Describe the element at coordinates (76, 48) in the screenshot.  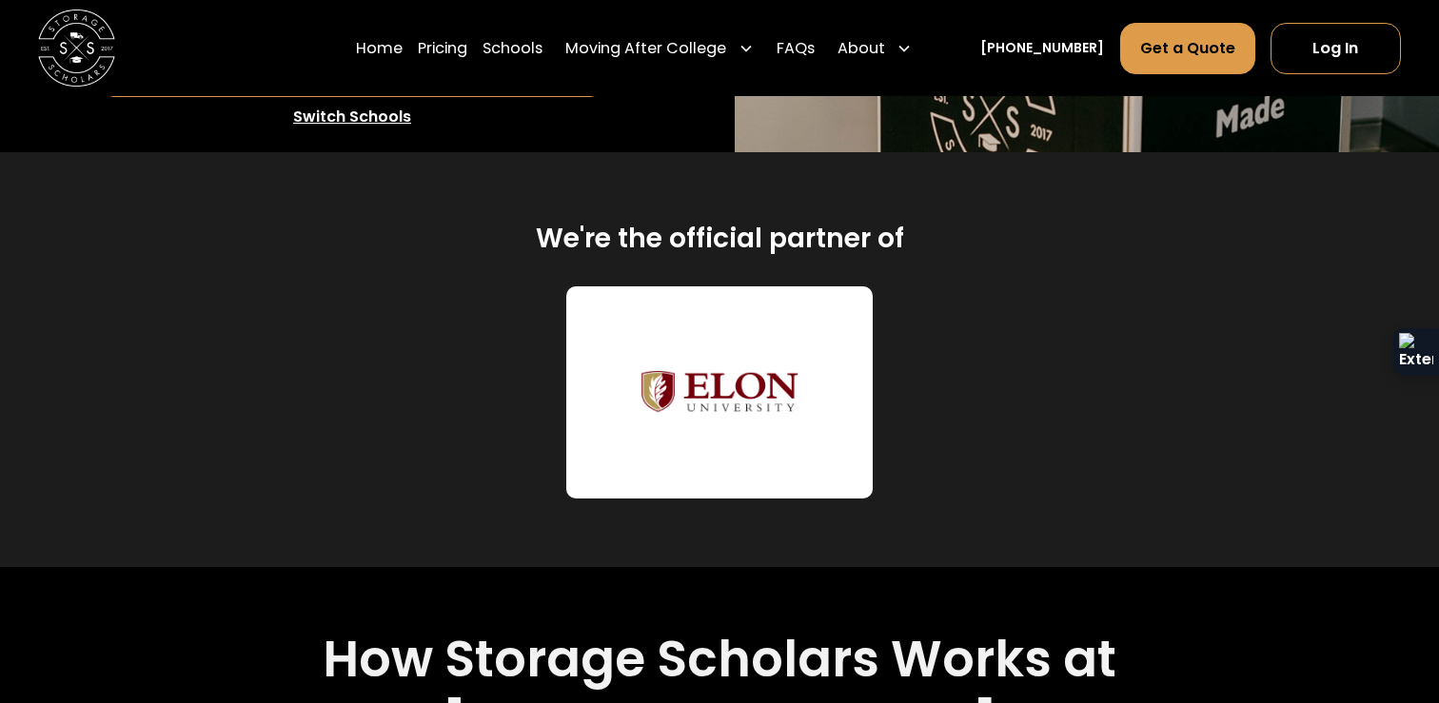
I see `img: Storage Scholars main logo` at that location.